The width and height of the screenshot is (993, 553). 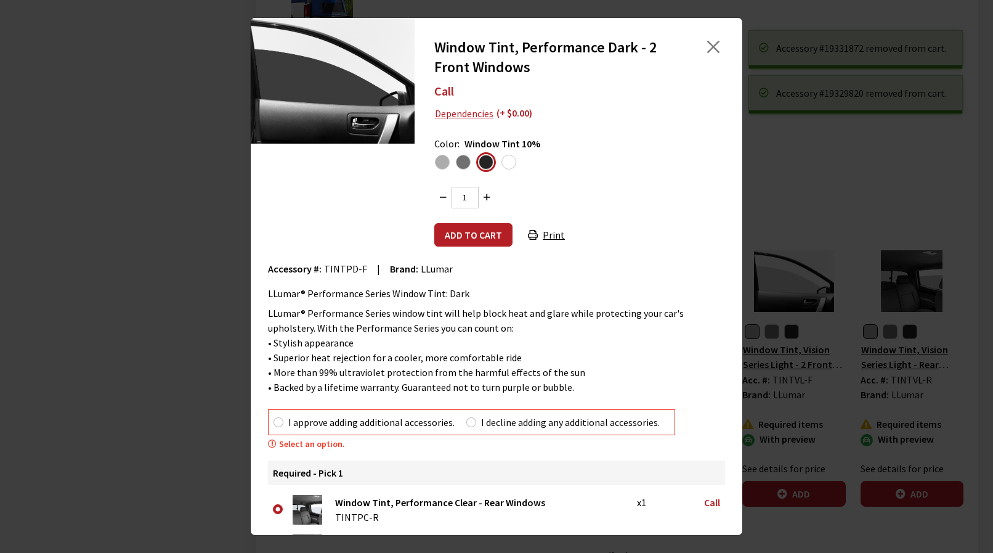 I want to click on label: Clear Blue, so click(x=509, y=162).